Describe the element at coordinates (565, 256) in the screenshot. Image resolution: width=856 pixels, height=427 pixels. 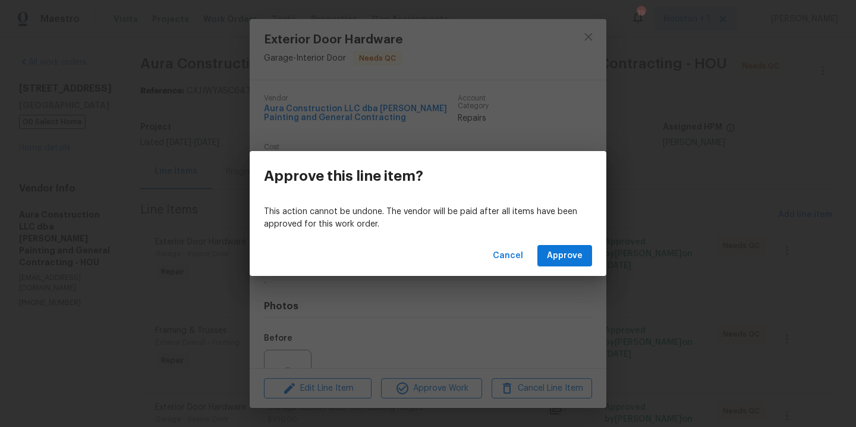
I see `span: Approve` at that location.